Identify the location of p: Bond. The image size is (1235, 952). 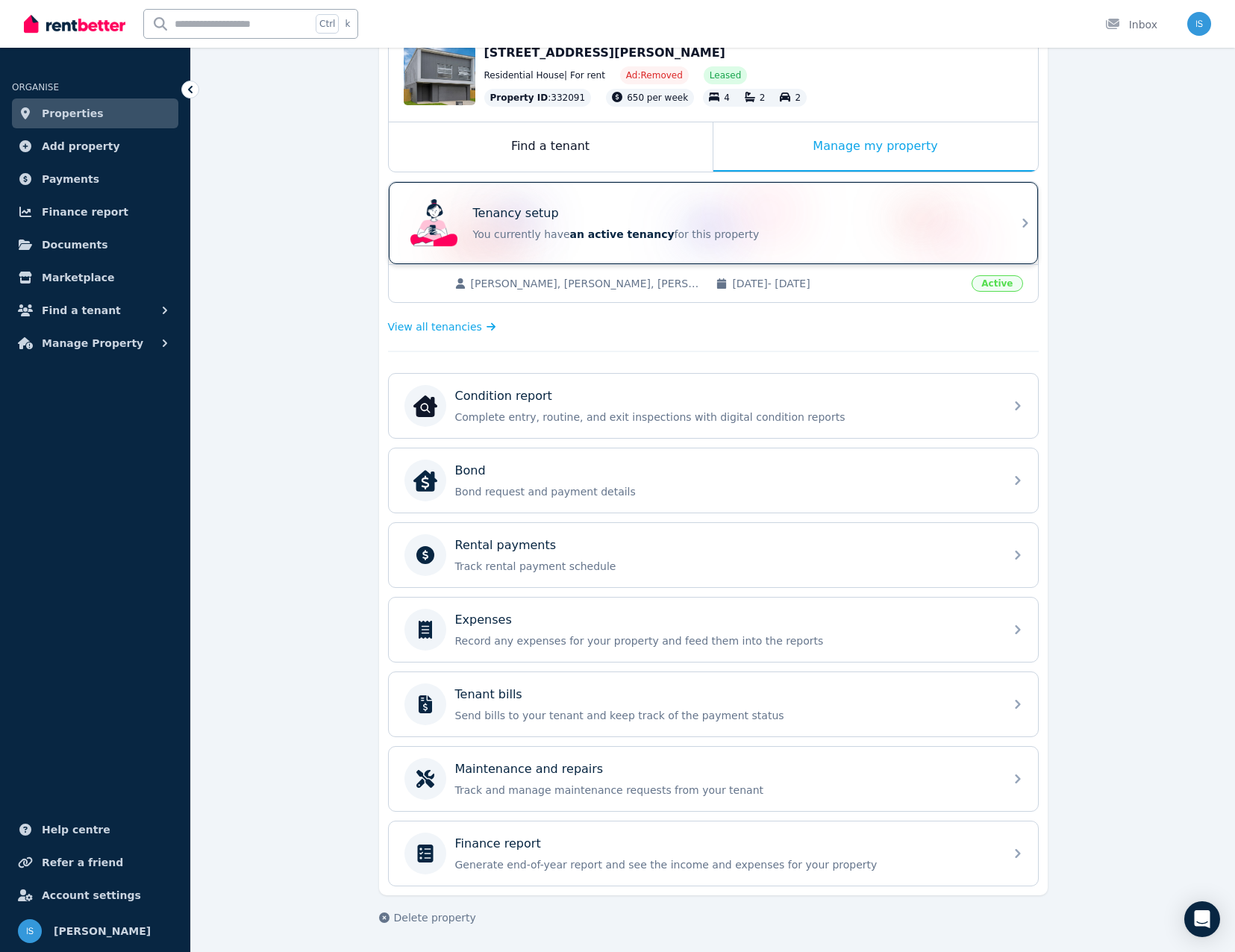
(470, 471).